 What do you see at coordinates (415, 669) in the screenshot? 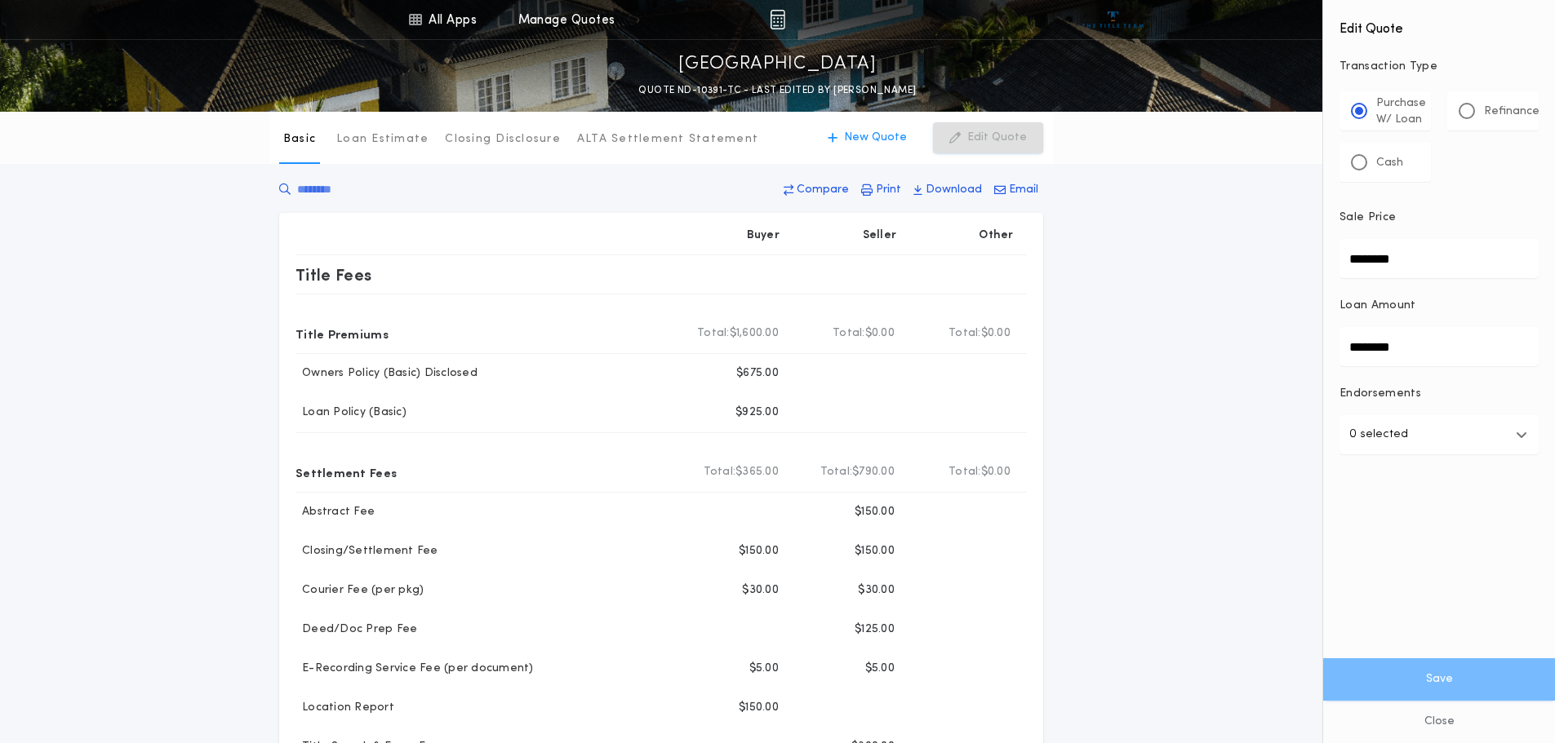
I see `p: E-Recording Service Fee (per document)` at bounding box center [415, 669].